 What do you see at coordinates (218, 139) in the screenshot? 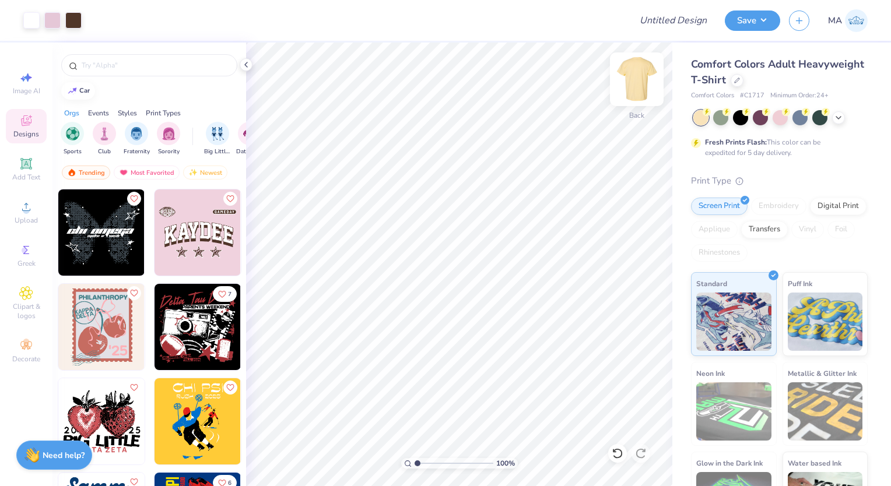
I see `div: filter for Big Little Reveal` at bounding box center [218, 139].